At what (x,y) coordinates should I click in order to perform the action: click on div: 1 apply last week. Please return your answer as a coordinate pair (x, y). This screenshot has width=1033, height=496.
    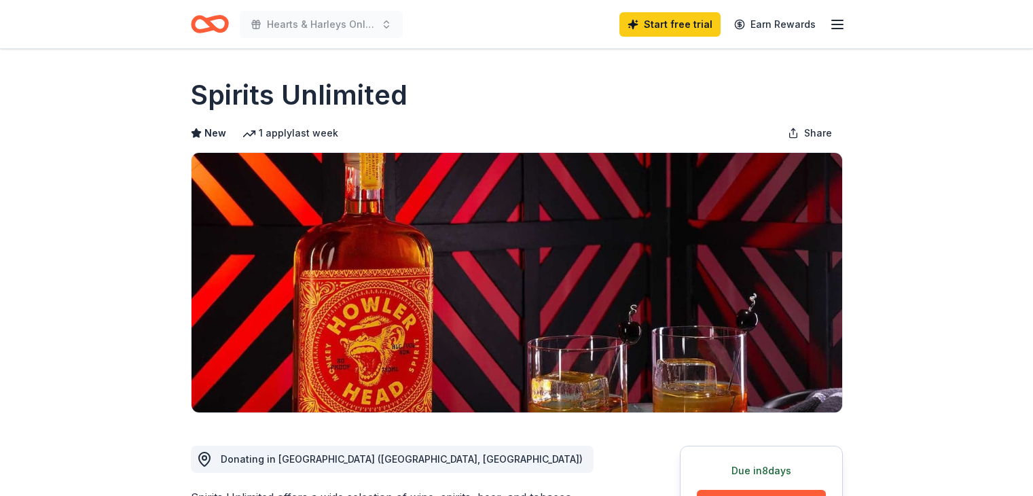
    Looking at the image, I should click on (290, 133).